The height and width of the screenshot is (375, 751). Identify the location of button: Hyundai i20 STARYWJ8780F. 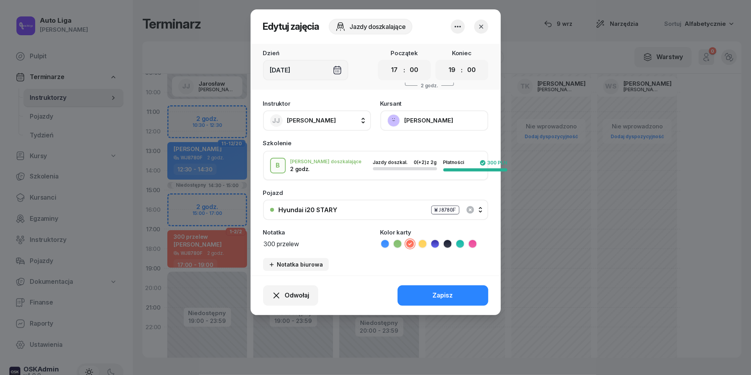
(376, 210).